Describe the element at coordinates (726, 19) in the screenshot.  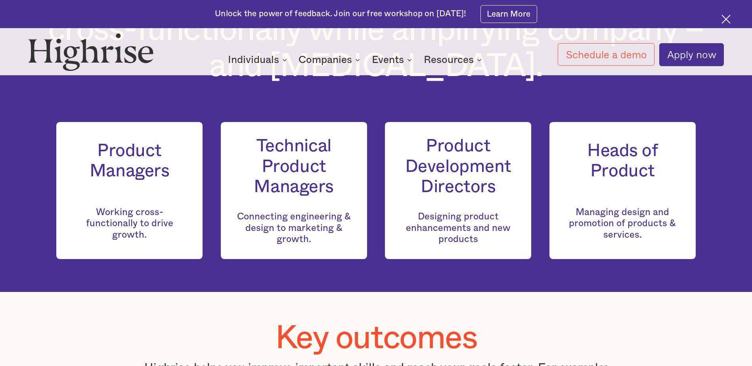
I see `img: Cross icon` at that location.